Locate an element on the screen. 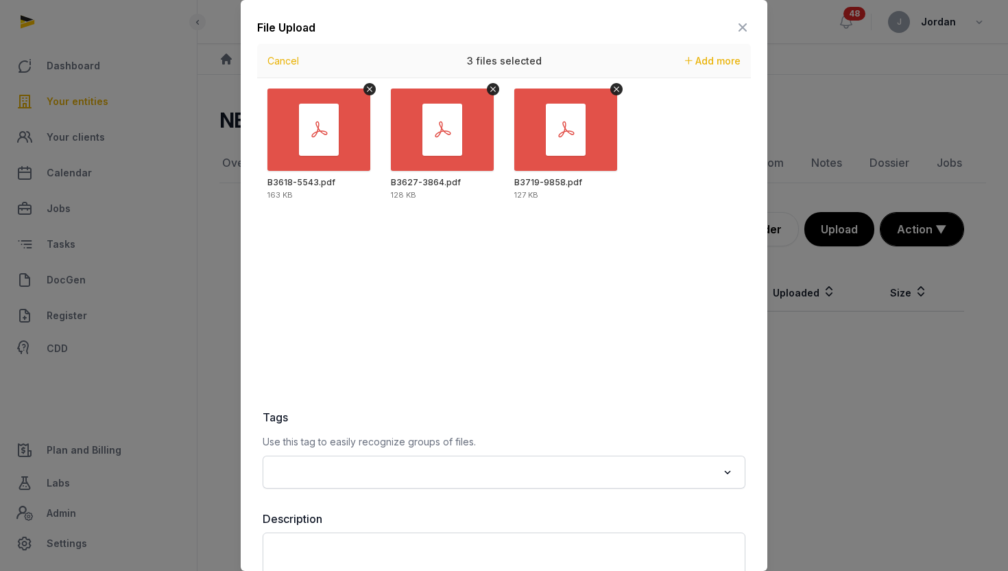  div: B3627-3864.pdf is located at coordinates (426, 182).